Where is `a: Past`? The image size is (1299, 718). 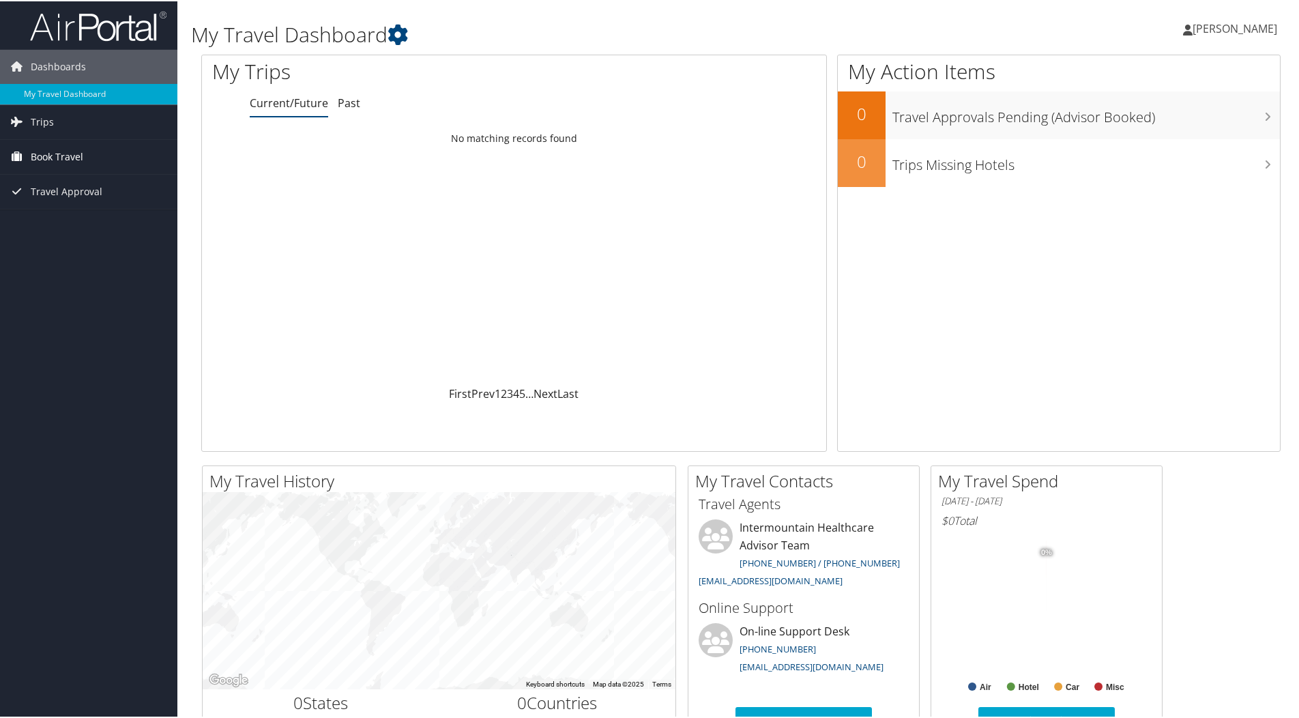
a: Past is located at coordinates (349, 102).